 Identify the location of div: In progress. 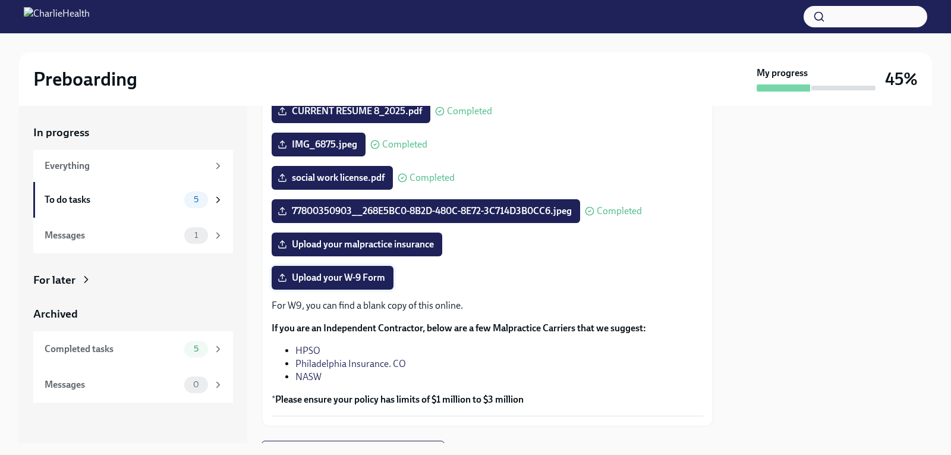
(133, 133).